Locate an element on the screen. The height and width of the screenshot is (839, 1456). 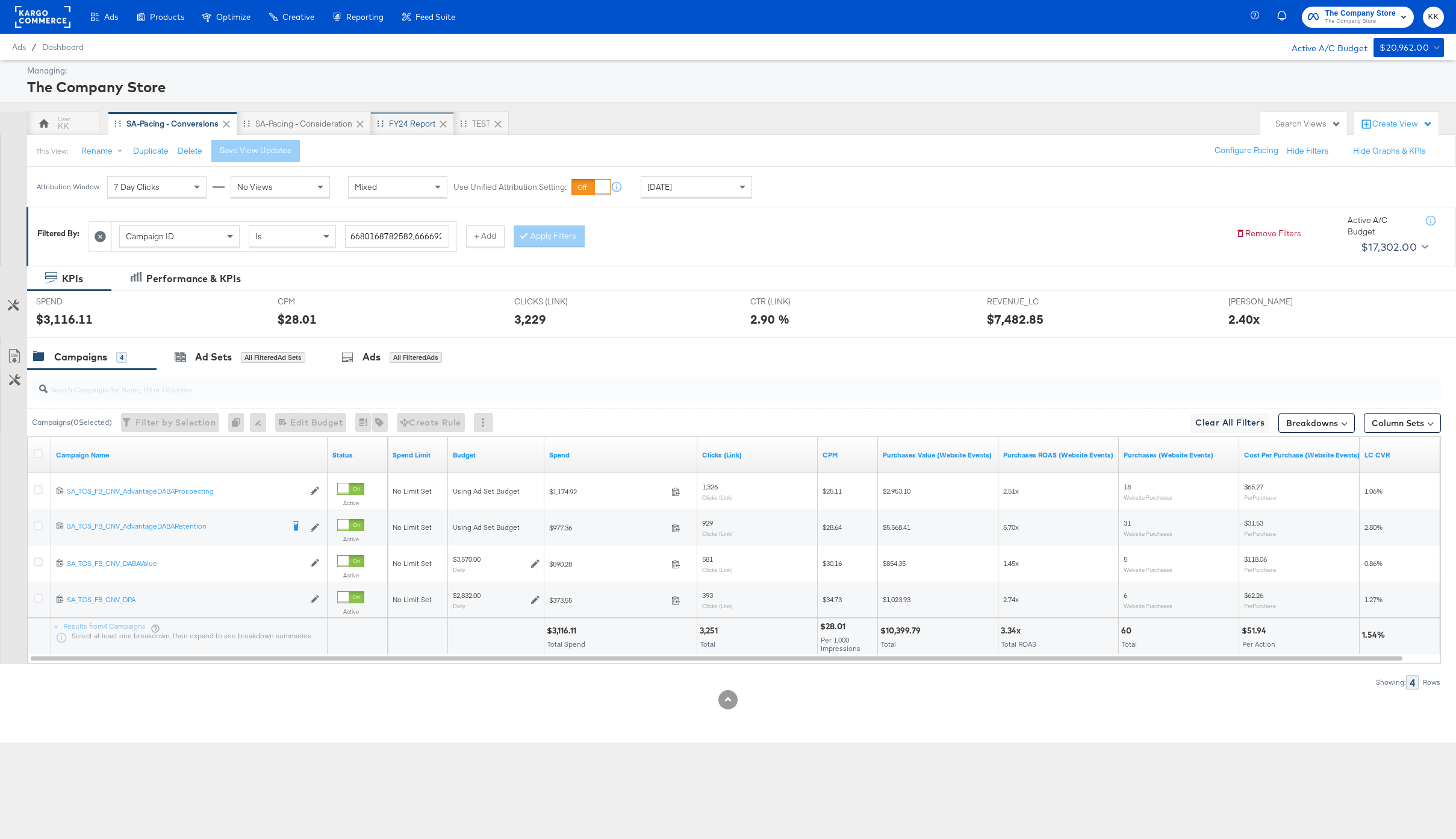
div: Filtered By: is located at coordinates (58, 233).